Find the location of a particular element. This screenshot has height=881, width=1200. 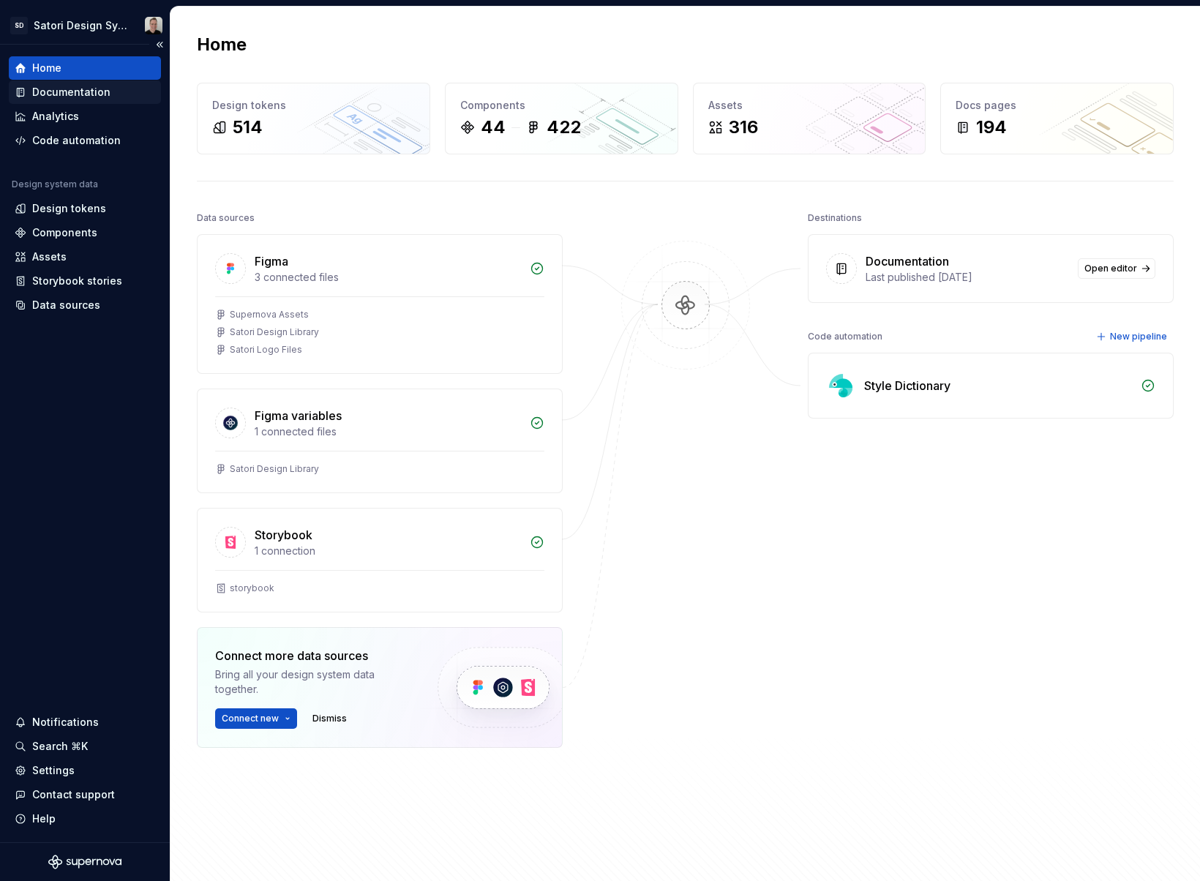

a: Supernova Logo is located at coordinates (85, 862).